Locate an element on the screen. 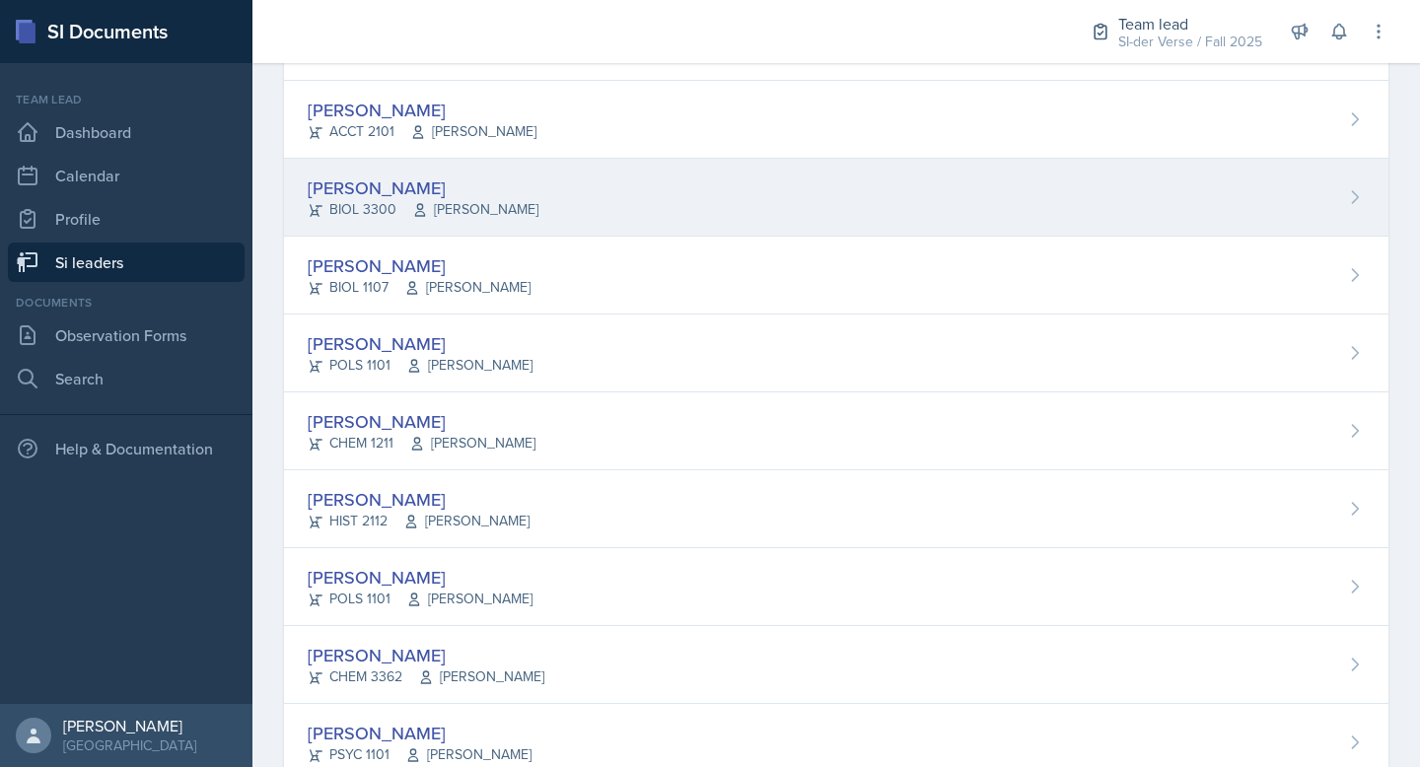 The height and width of the screenshot is (767, 1420). div: Documents is located at coordinates (126, 303).